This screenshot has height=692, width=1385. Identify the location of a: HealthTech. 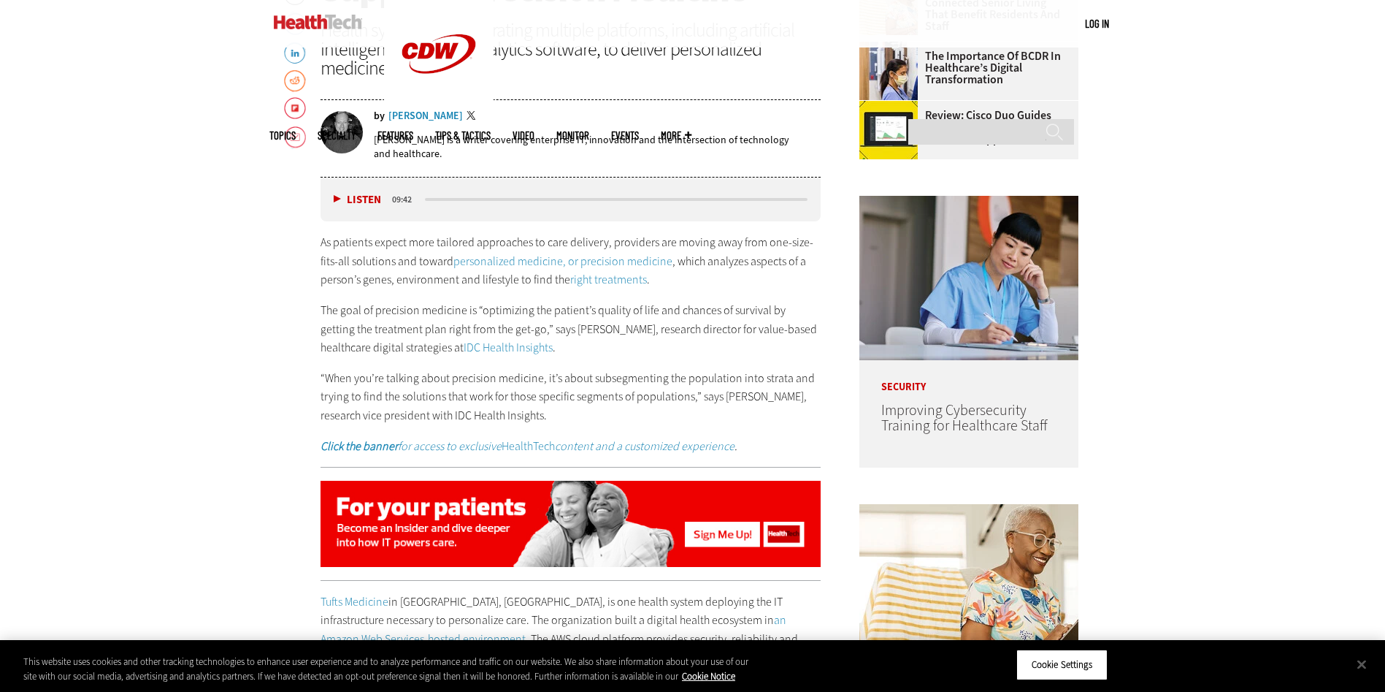
(528, 445).